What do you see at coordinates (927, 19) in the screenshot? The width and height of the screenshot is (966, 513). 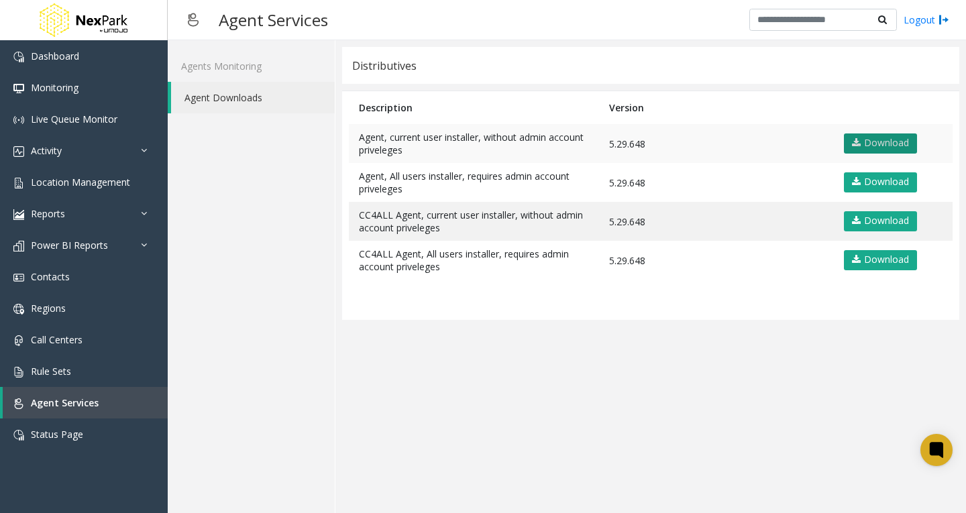 I see `a: Logout` at bounding box center [927, 19].